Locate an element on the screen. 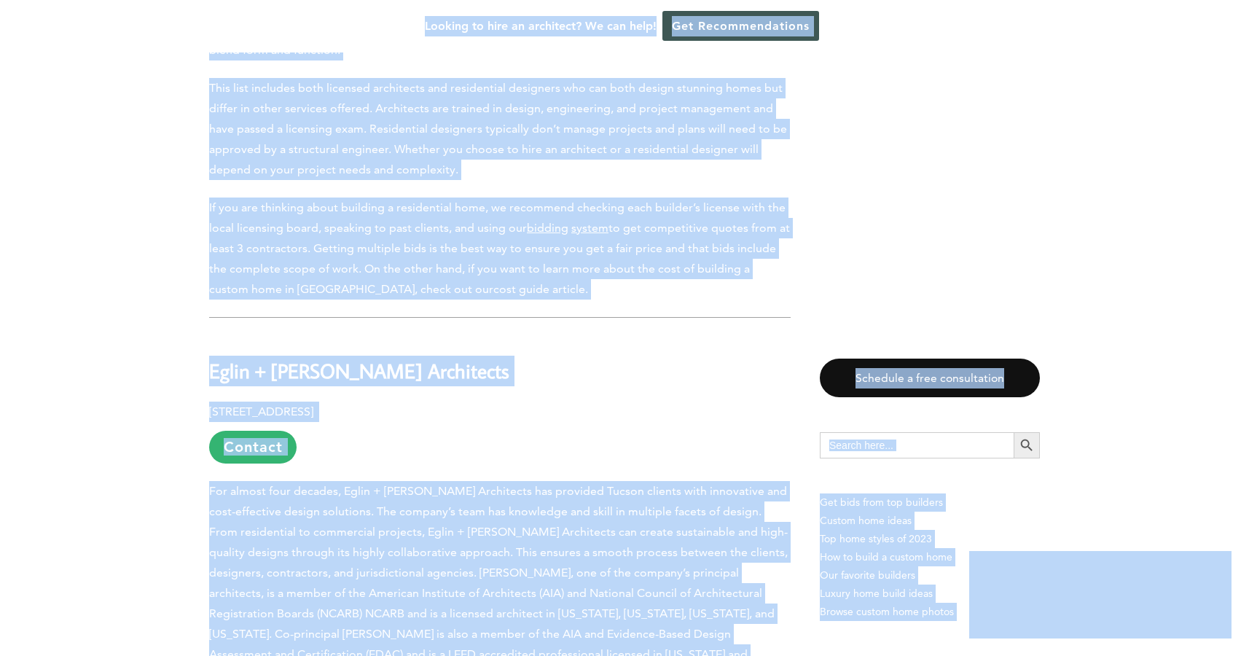 The image size is (1249, 656). p: Luxury home build ideas is located at coordinates (930, 593).